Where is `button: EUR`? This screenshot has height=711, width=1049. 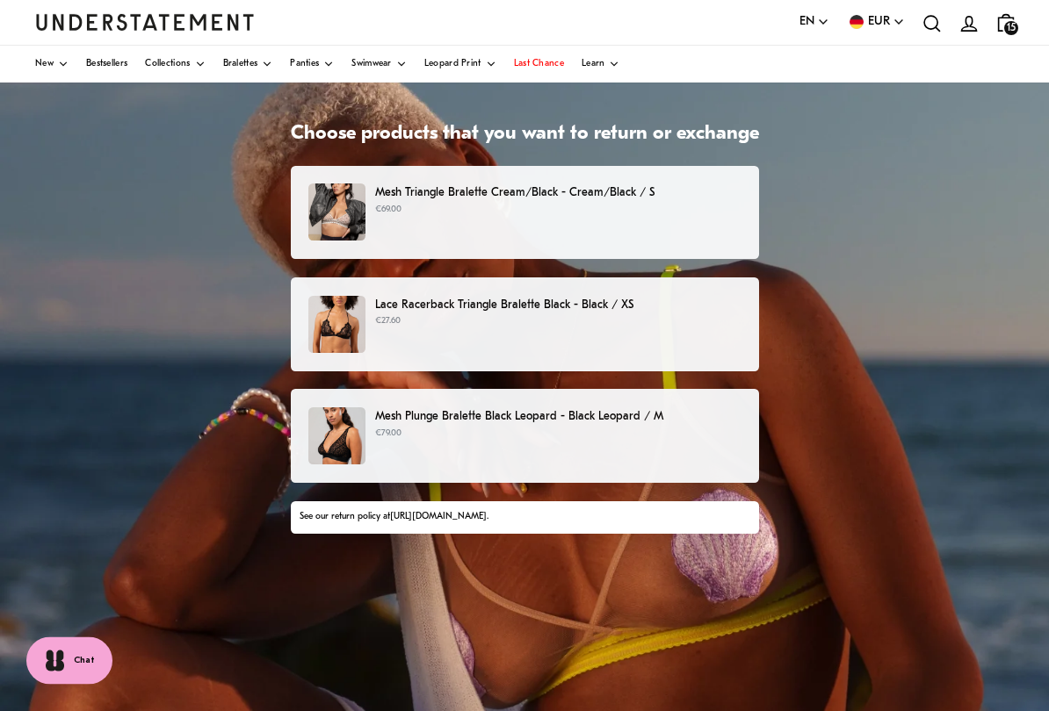 button: EUR is located at coordinates (876, 22).